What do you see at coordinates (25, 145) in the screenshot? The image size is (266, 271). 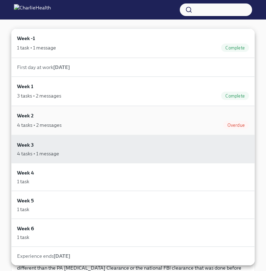 I see `h6: Week 3` at bounding box center [25, 145].